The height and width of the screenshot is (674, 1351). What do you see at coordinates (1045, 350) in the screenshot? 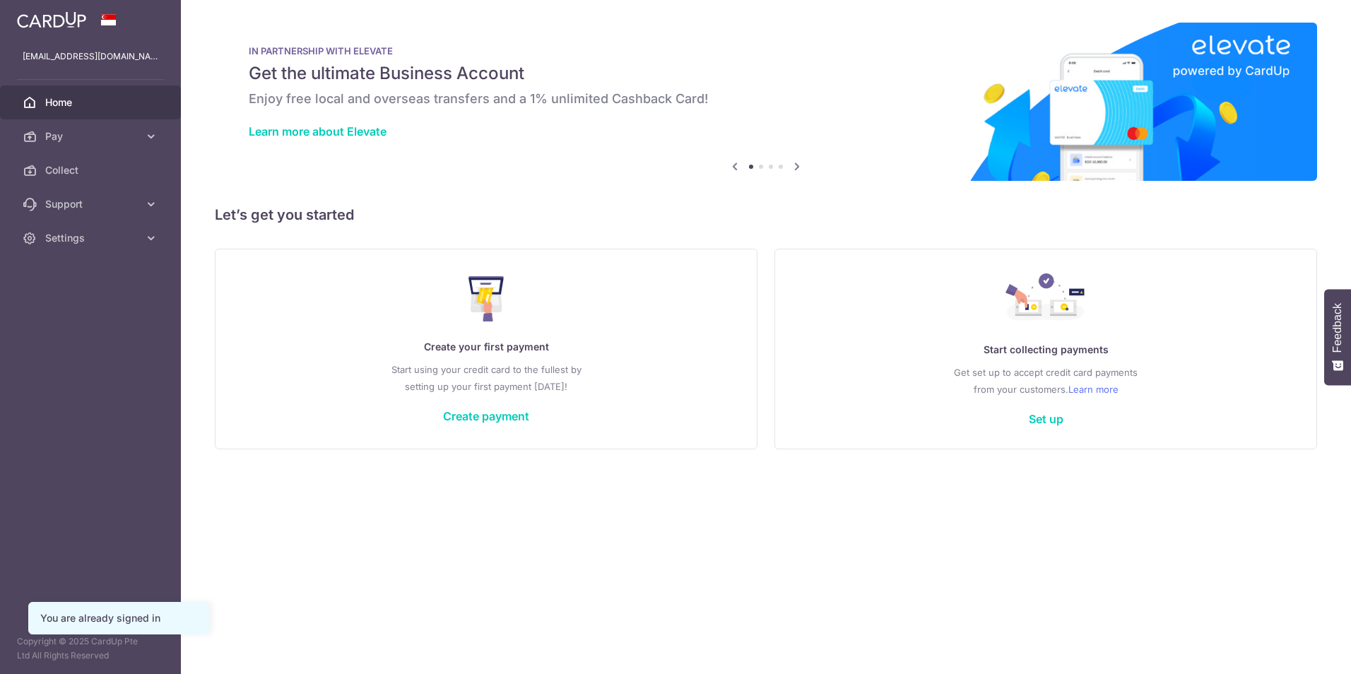
I see `p: Start collecting payments` at bounding box center [1045, 350].